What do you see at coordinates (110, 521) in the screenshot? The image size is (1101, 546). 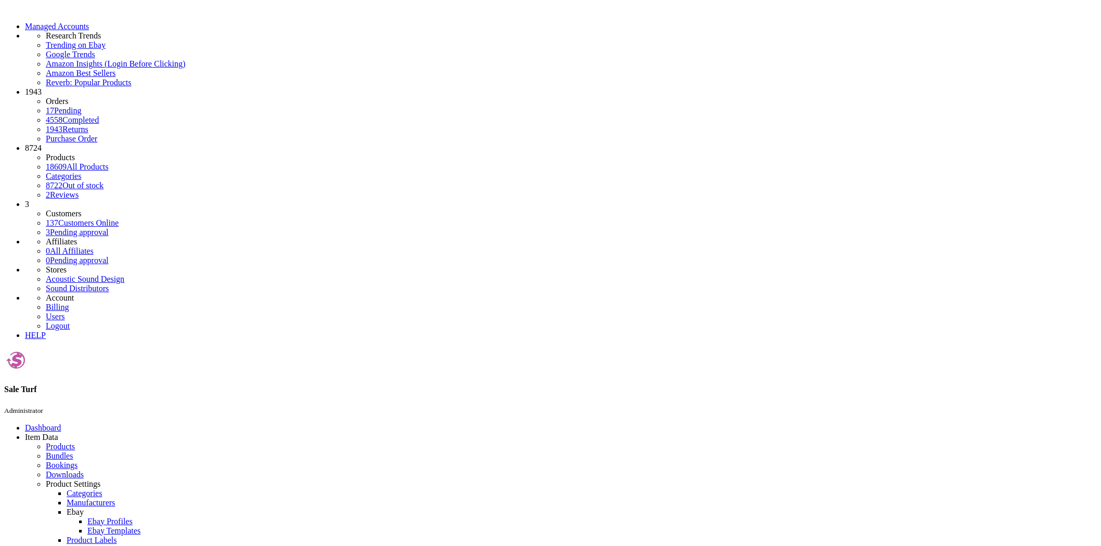 I see `a: Ebay Profiles` at bounding box center [110, 521].